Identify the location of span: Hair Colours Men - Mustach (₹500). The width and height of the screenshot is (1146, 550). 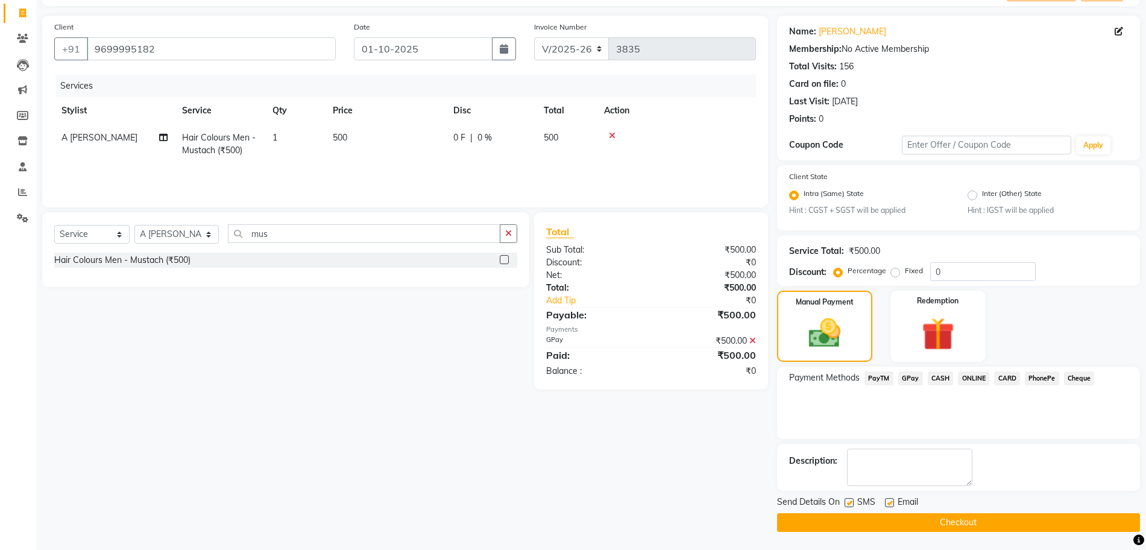
(219, 143).